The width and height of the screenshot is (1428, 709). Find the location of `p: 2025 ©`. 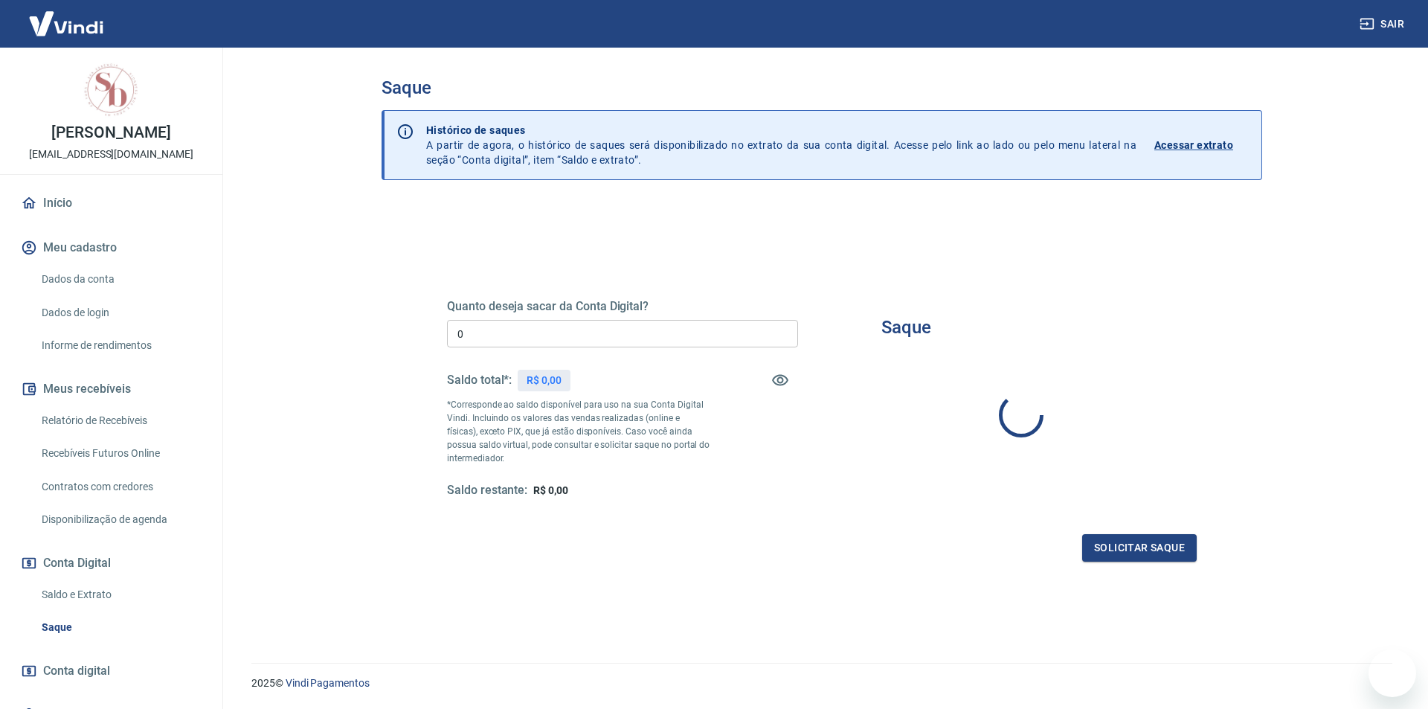

p: 2025 © is located at coordinates (822, 683).